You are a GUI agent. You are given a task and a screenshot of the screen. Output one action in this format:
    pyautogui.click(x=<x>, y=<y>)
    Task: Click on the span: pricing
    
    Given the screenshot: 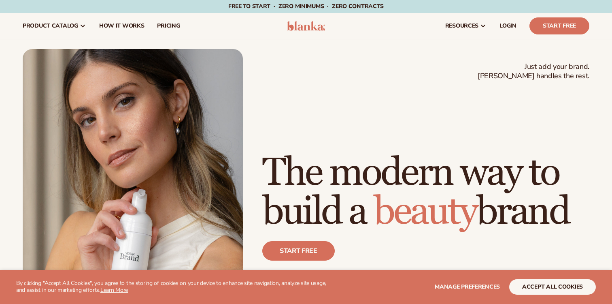 What is the action you would take?
    pyautogui.click(x=168, y=26)
    